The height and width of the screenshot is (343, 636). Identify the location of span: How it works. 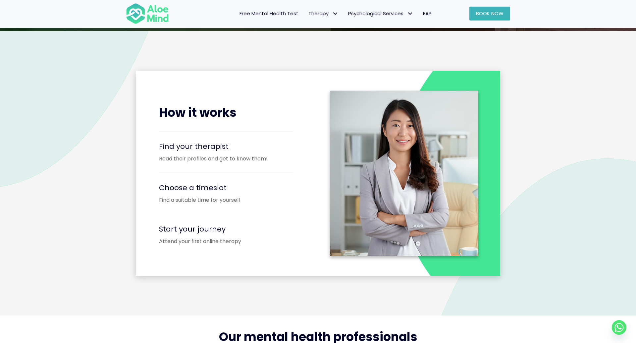
(198, 113).